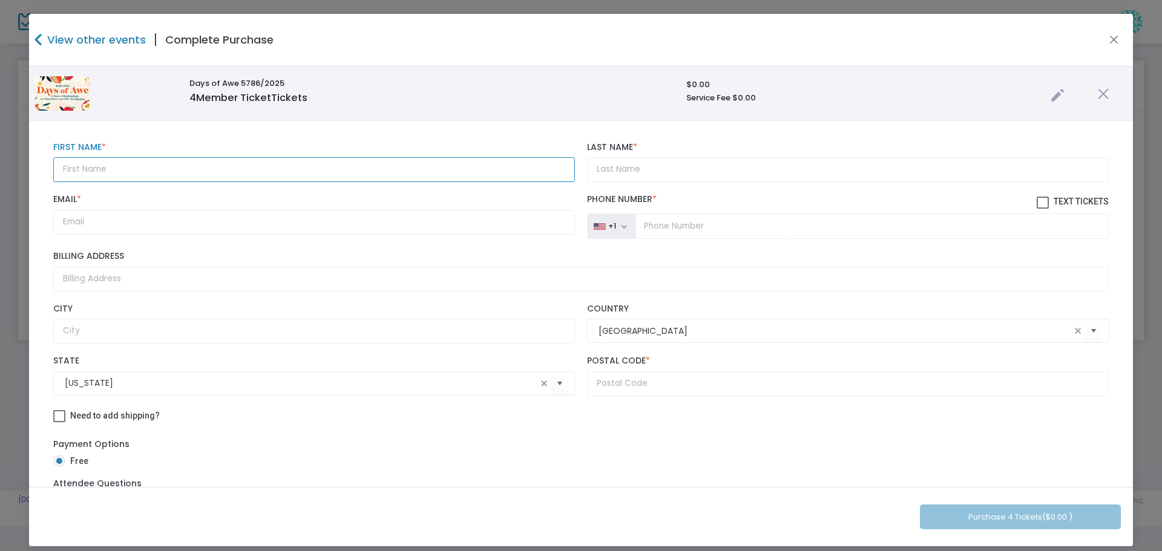 The image size is (1162, 551). What do you see at coordinates (314, 200) in the screenshot?
I see `label: Email` at bounding box center [314, 200].